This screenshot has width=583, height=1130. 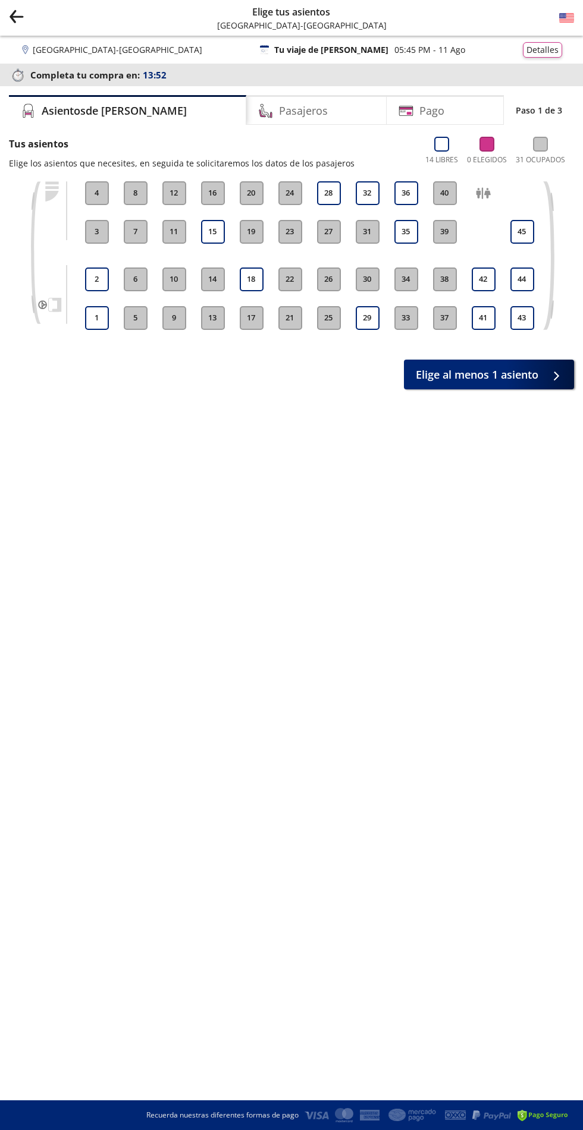 What do you see at coordinates (367, 279) in the screenshot?
I see `button: 30` at bounding box center [367, 279].